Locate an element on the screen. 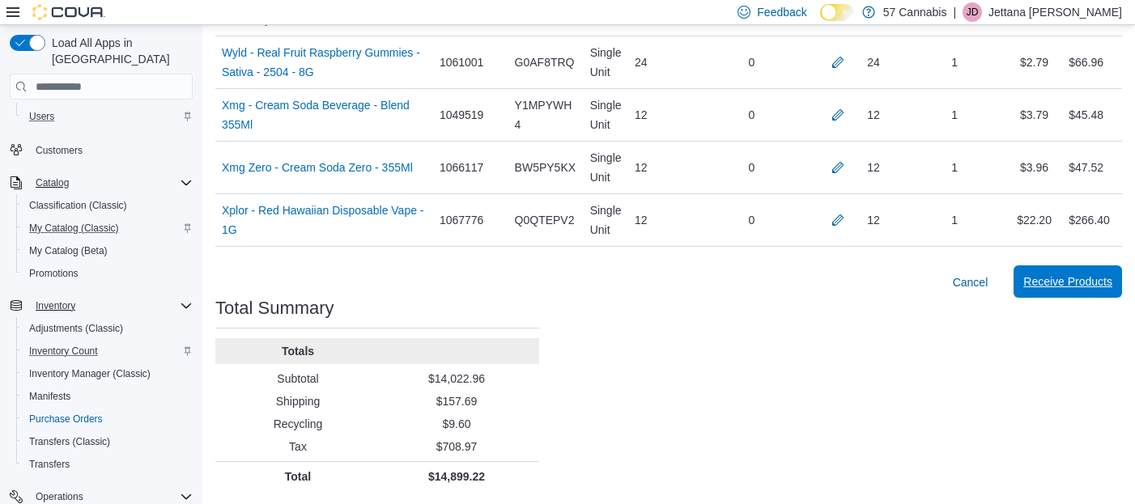 This screenshot has width=1135, height=504. a: Wyld - Real Fruit Raspberry Gummies - Sativa - 2504 - 8G is located at coordinates (324, 62).